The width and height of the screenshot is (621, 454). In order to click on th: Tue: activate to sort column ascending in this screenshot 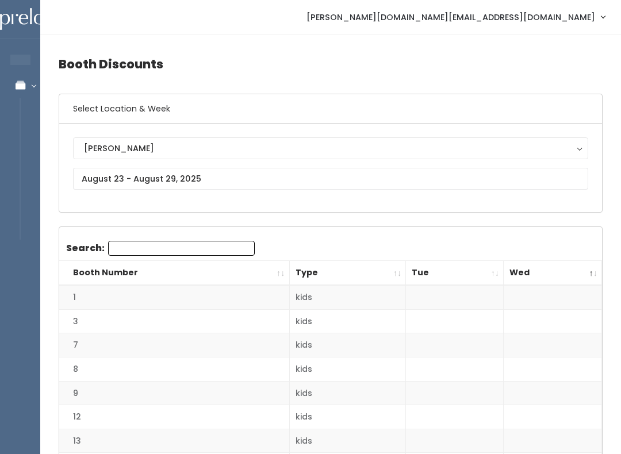, I will do `click(455, 273)`.